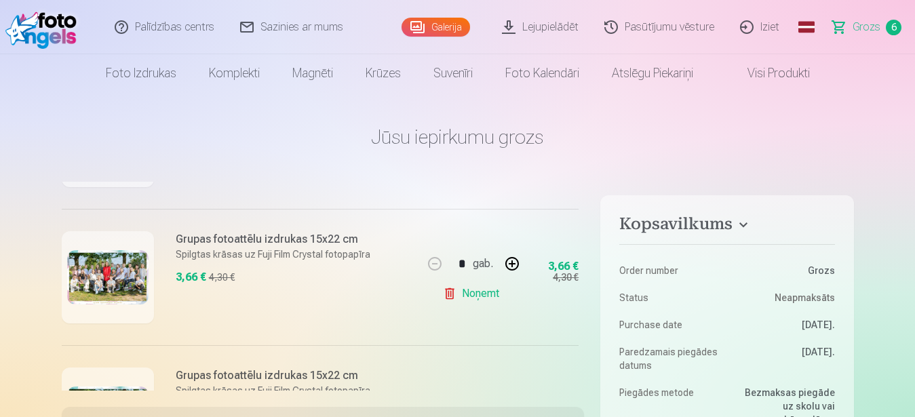 The image size is (915, 417). Describe the element at coordinates (768, 73) in the screenshot. I see `a: Visi produkti` at that location.